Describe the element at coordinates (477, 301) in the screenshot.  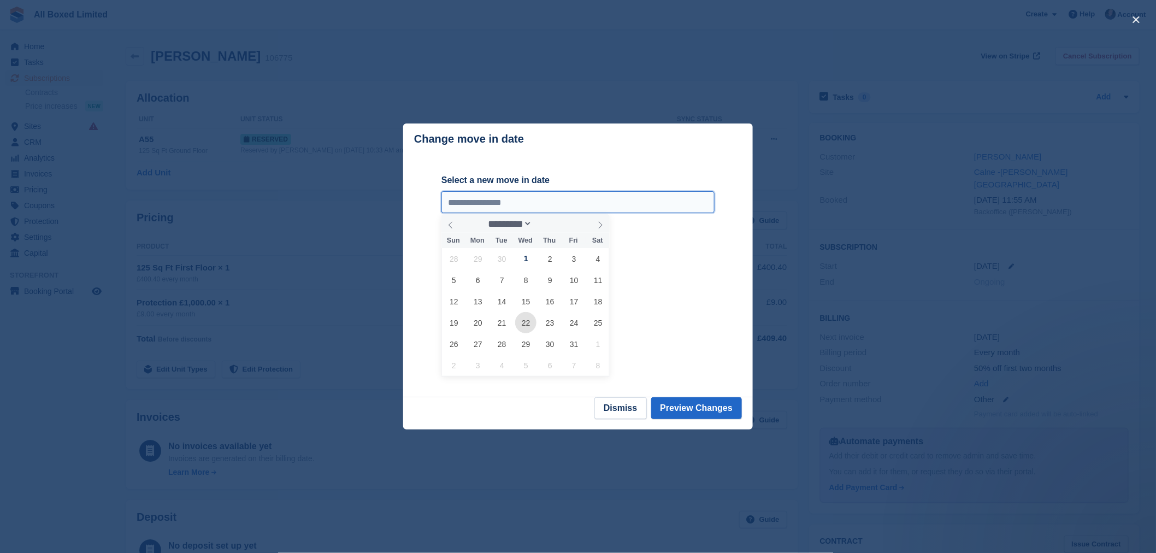
I see `span: October 13, 2025` at that location.